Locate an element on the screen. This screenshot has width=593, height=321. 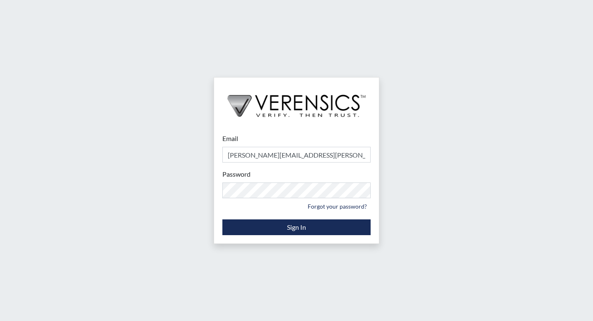
img: logo-wide-black.2aad4157.png is located at coordinates (297, 102).